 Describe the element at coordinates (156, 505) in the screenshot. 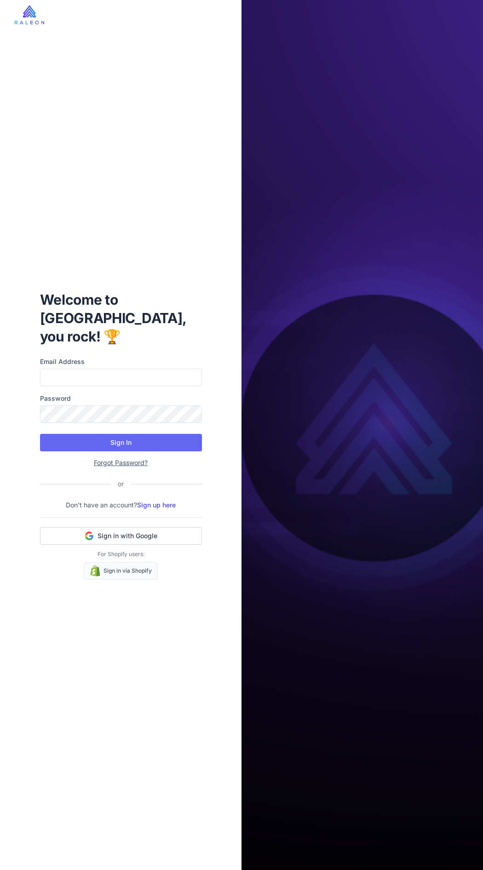

I see `a: Sign up here` at that location.